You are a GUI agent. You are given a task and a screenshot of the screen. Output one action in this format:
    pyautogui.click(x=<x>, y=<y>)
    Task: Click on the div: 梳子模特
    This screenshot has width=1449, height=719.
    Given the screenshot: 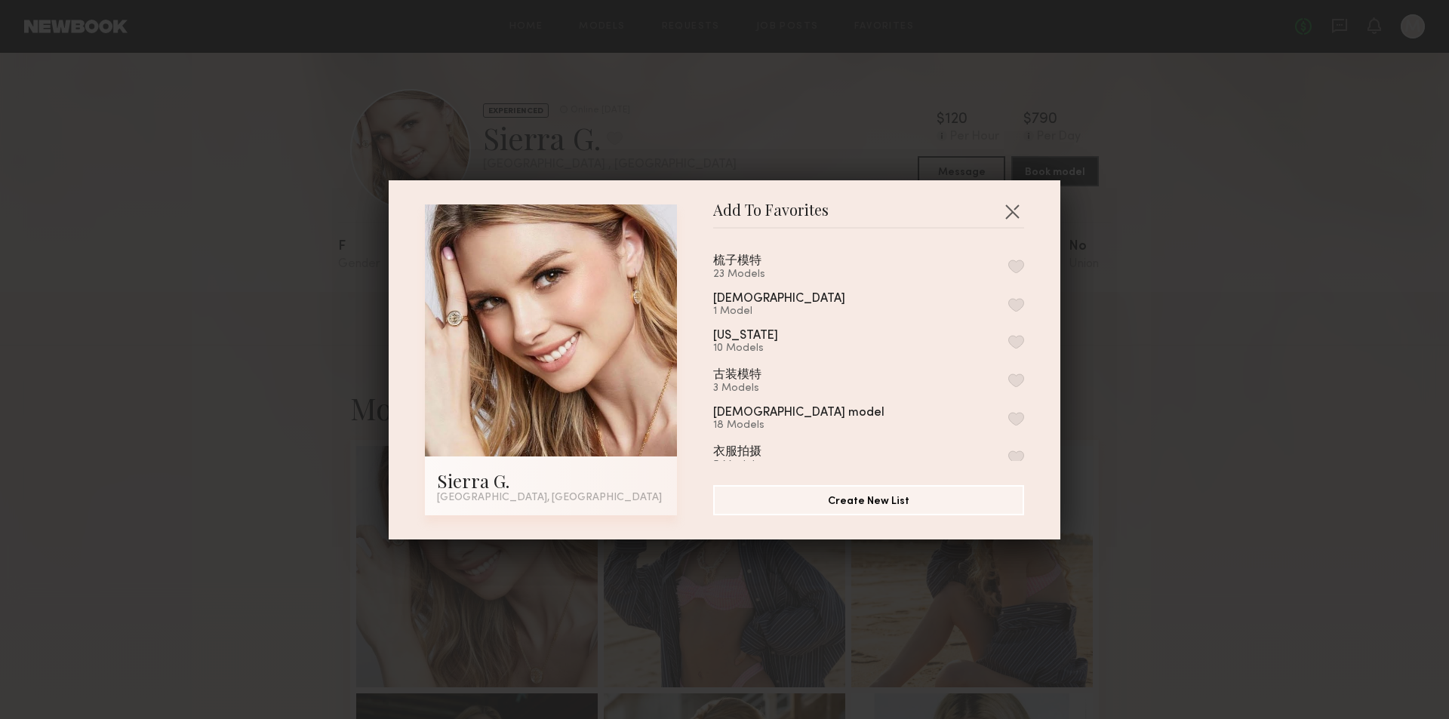 What is the action you would take?
    pyautogui.click(x=737, y=260)
    